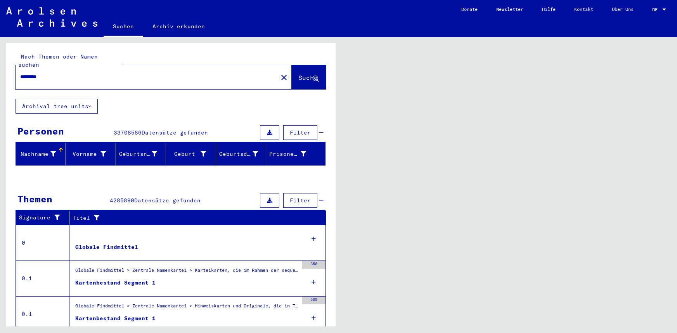 The image size is (677, 333). I want to click on span: DE, so click(656, 10).